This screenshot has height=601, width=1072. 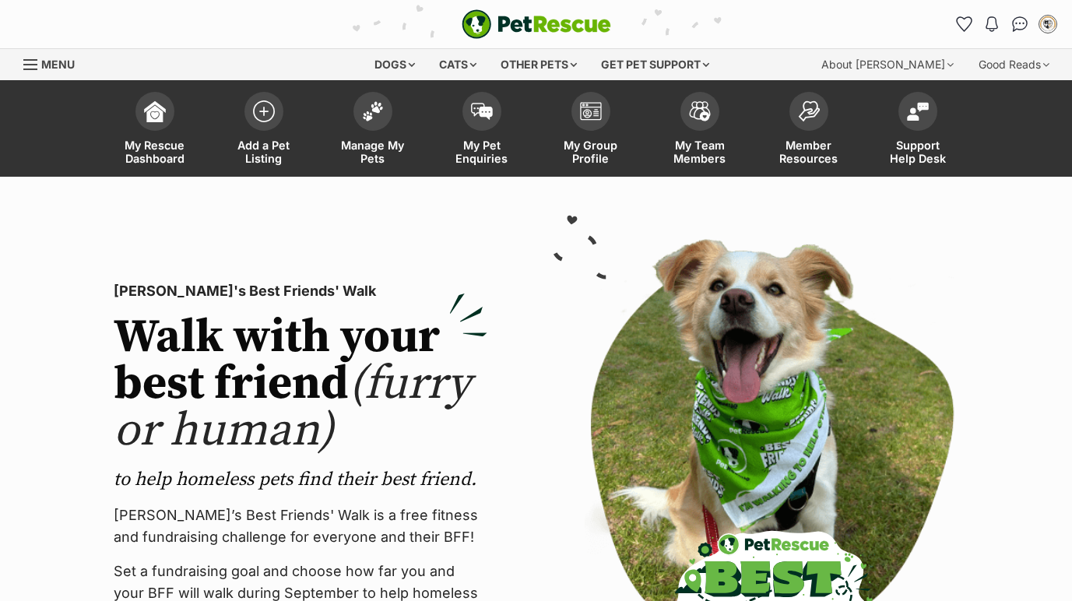 I want to click on img: member-resources-icon-8e73f808a243e03378d46382f2149f9095a855e16c252ad45f914b54edf8863c.svg, so click(x=809, y=111).